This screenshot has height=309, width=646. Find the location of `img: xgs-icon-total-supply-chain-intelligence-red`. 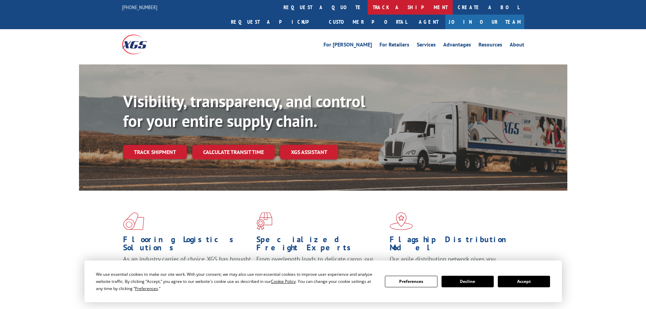

img: xgs-icon-total-supply-chain-intelligence-red is located at coordinates (134, 221).